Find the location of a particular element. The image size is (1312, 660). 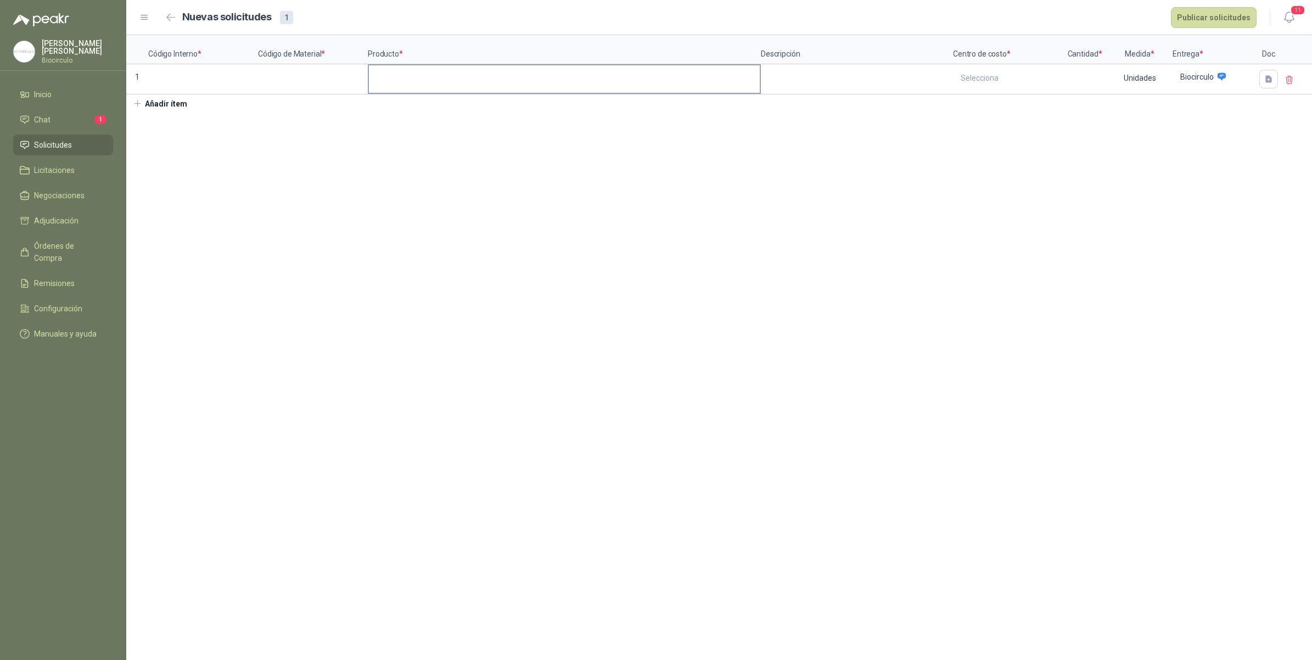

span: Solicitudes is located at coordinates (53, 145).